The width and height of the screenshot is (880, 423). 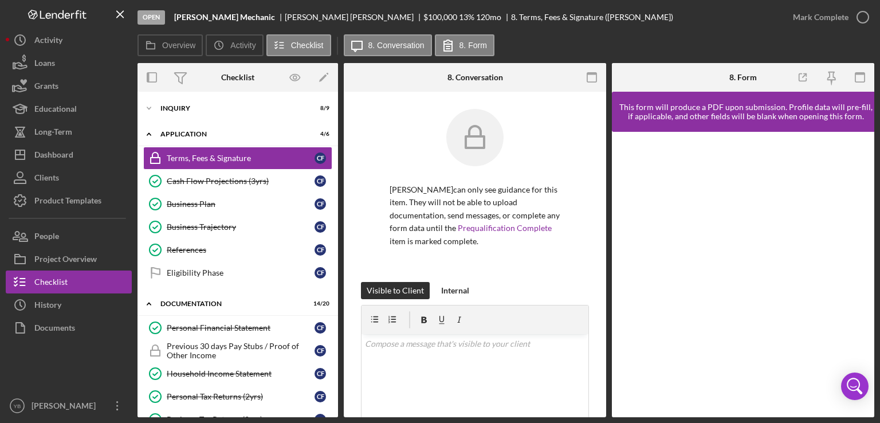 What do you see at coordinates (69, 86) in the screenshot?
I see `a: Grants` at bounding box center [69, 86].